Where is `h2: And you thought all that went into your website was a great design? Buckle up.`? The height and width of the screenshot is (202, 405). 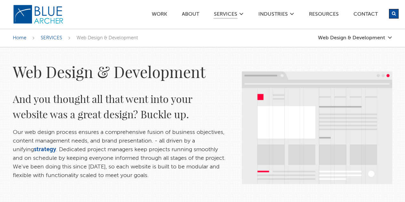
h2: And you thought all that went into your website was a great design? Buckle up. is located at coordinates (121, 107).